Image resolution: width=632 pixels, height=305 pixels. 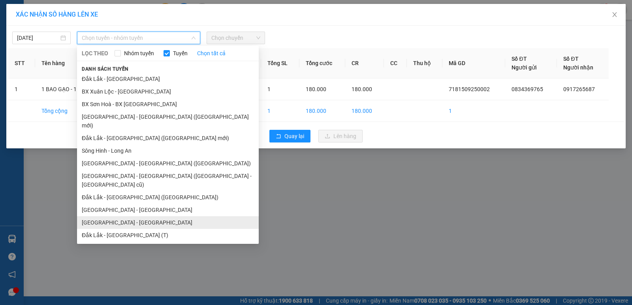 What do you see at coordinates (474, 63) in the screenshot?
I see `th: Mã GD` at bounding box center [474, 63].